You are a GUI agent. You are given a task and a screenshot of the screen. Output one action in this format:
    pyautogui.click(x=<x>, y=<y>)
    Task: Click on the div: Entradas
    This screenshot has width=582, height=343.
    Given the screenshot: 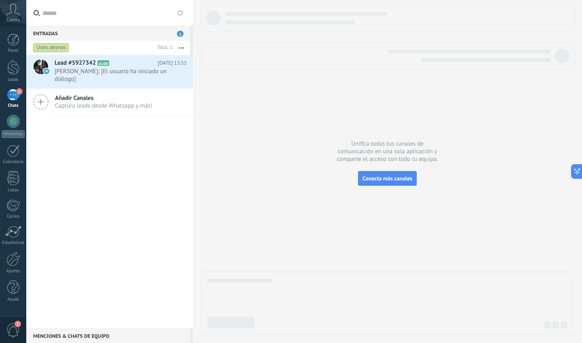 What is the action you would take?
    pyautogui.click(x=108, y=33)
    